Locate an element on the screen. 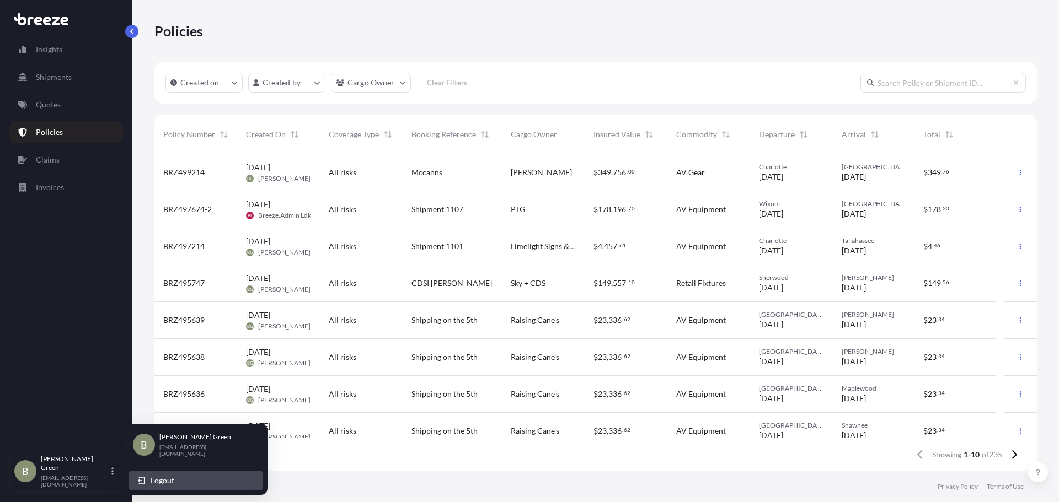  span: BL is located at coordinates (250, 216).